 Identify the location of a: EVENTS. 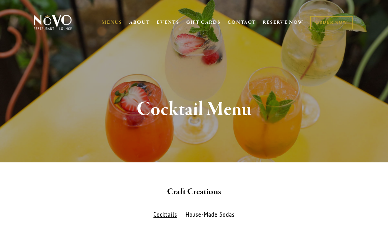
(168, 22).